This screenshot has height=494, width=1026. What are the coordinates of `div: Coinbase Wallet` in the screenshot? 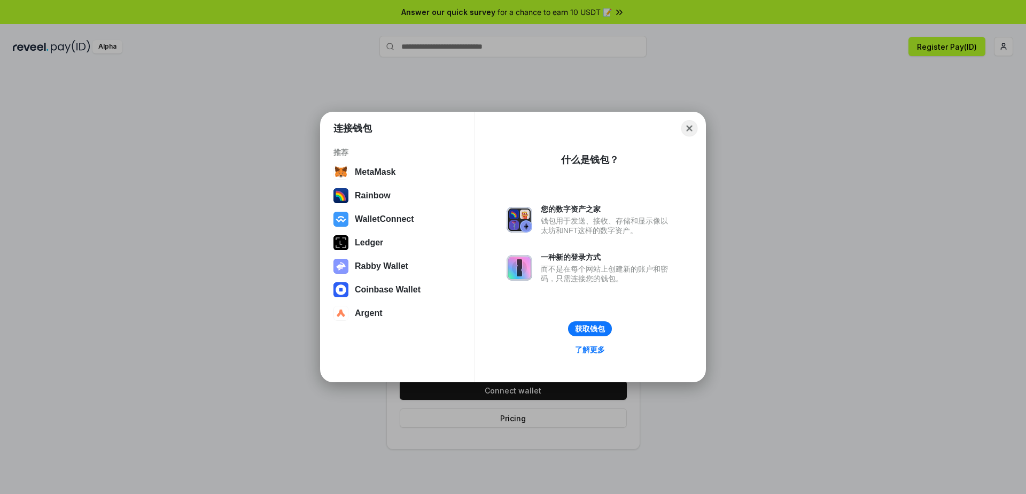 It's located at (387, 290).